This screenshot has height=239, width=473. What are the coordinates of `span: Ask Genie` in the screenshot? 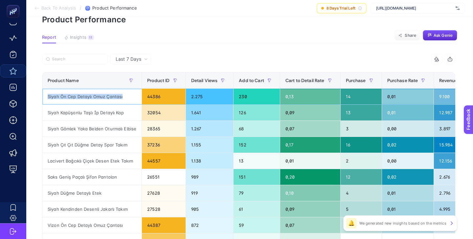 It's located at (443, 35).